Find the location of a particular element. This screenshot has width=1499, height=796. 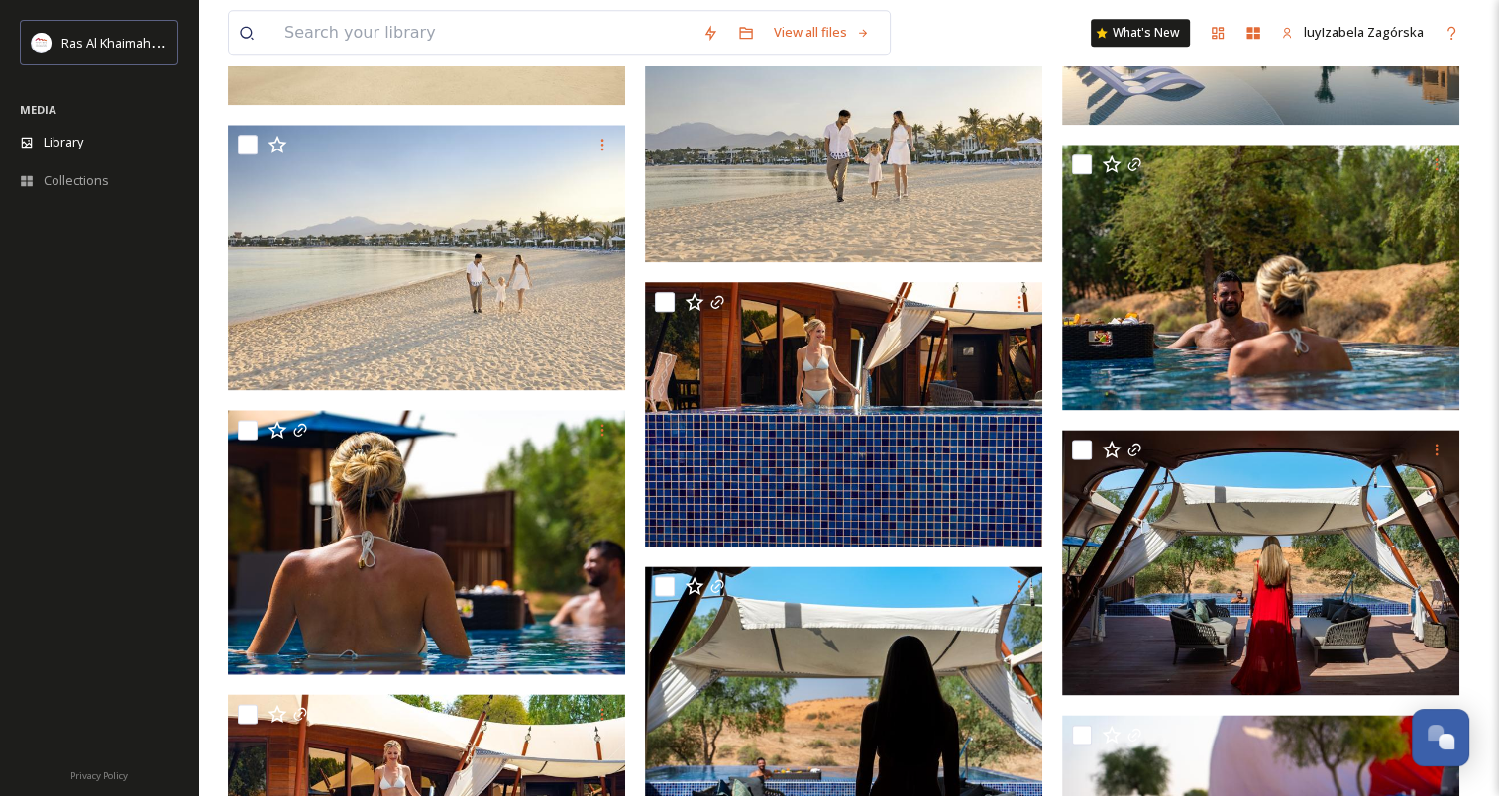

input: Search your library is located at coordinates (483, 33).